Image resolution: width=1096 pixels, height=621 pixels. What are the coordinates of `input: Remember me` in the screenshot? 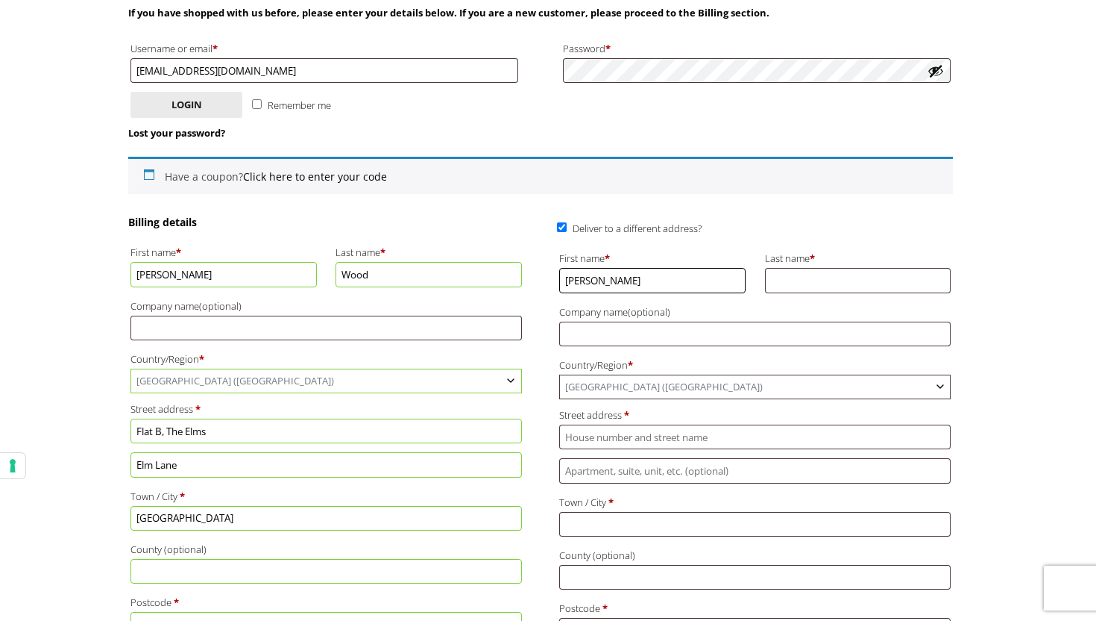 It's located at (257, 104).